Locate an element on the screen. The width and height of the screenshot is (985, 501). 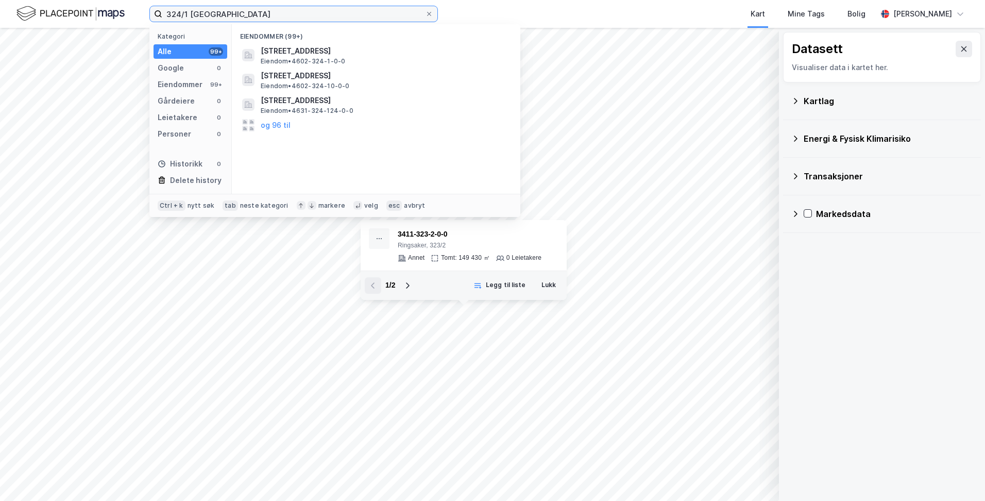
div: Kategori is located at coordinates (192, 36).